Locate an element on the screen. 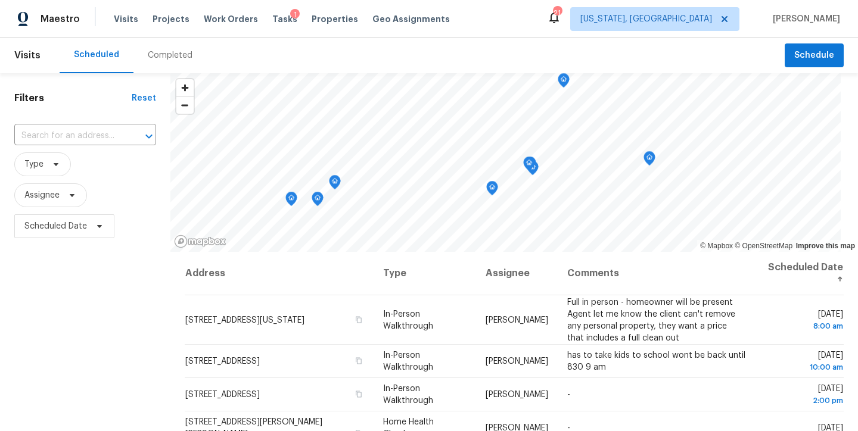  a: Improve this map is located at coordinates (825, 246).